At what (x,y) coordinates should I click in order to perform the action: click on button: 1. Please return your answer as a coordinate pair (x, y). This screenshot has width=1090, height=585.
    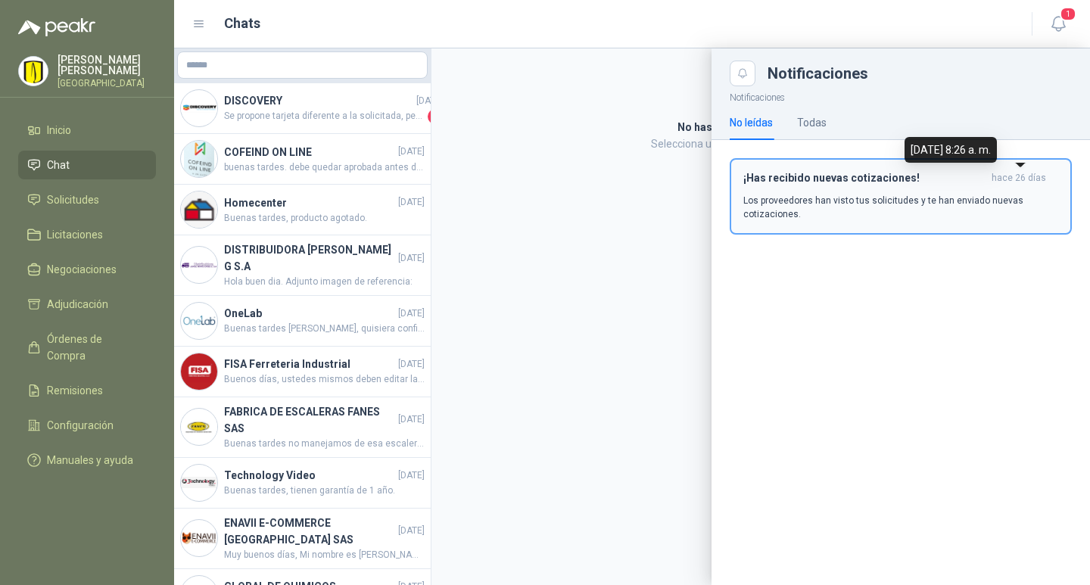
    Looking at the image, I should click on (1058, 24).